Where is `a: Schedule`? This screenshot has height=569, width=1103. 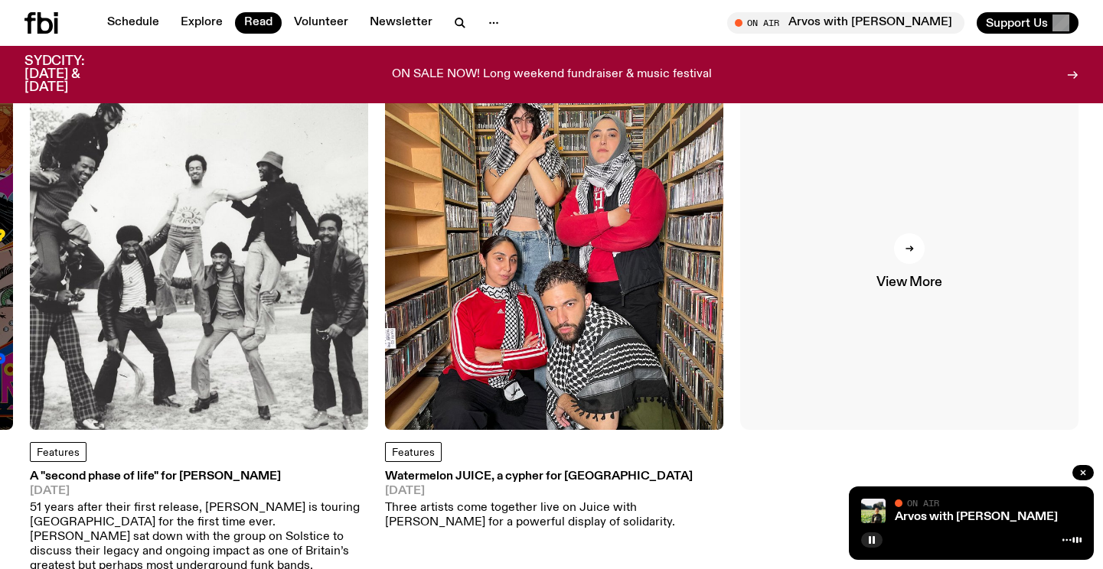
a: Schedule is located at coordinates (133, 23).